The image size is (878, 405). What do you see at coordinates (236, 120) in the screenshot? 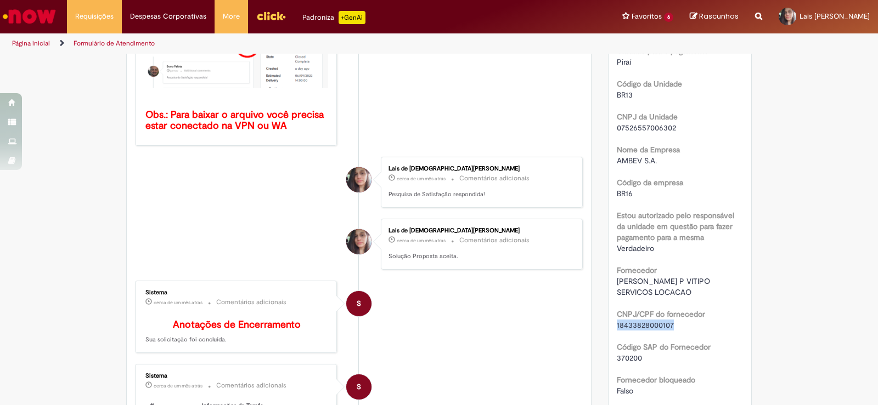
I see `b: Obs.: Para baixar o arquivo você precisa estar conectado na VPN ou WA` at bounding box center [236, 120].